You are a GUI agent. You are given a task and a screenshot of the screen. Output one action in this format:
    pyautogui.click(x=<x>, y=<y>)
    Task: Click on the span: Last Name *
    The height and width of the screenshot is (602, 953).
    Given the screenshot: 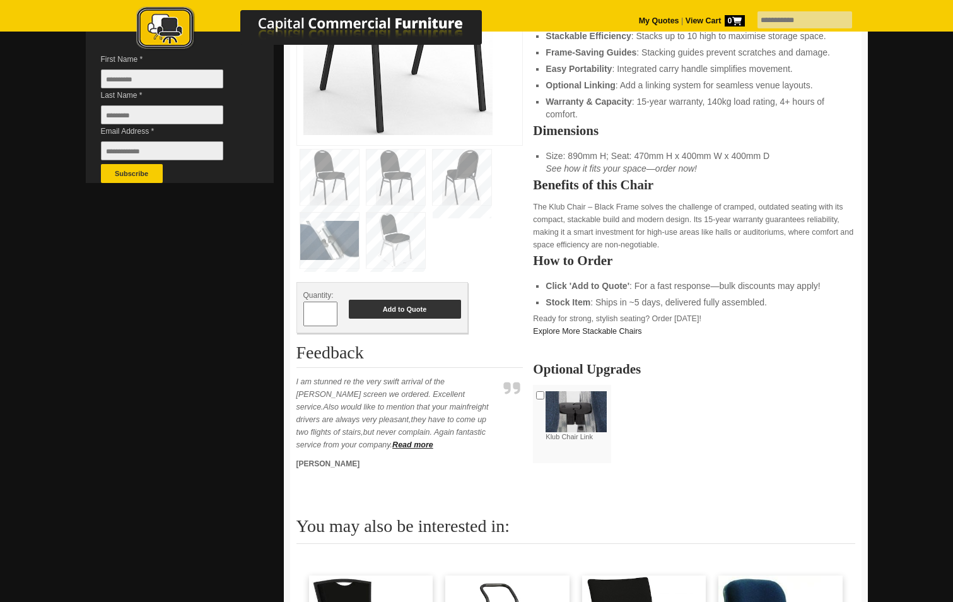 What is the action you would take?
    pyautogui.click(x=172, y=95)
    